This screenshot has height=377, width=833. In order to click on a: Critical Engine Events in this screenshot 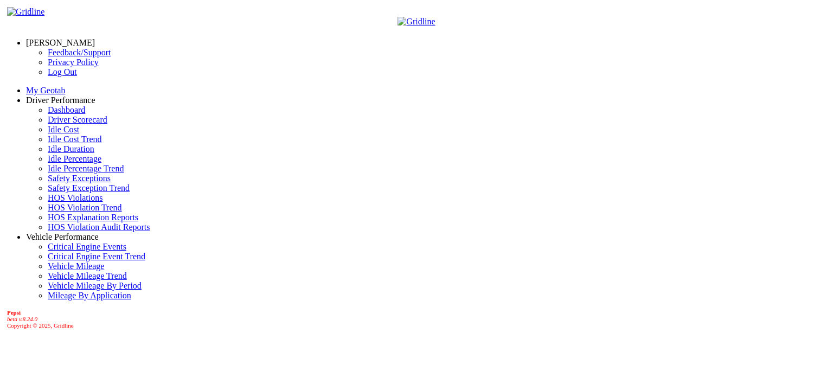, I will do `click(87, 246)`.